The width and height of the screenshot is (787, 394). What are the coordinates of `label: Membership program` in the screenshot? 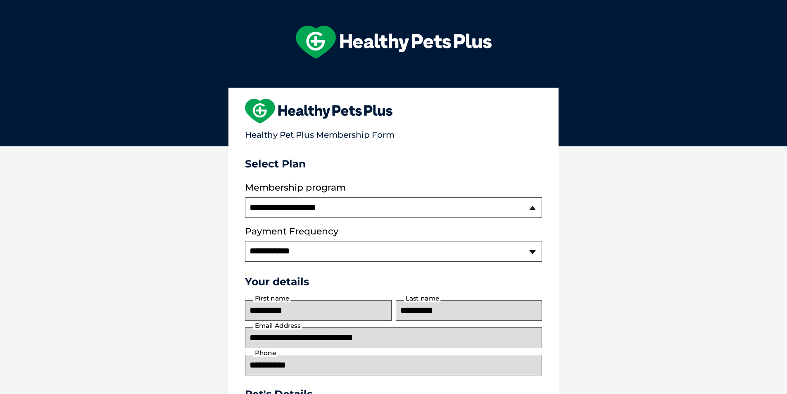 It's located at (393, 188).